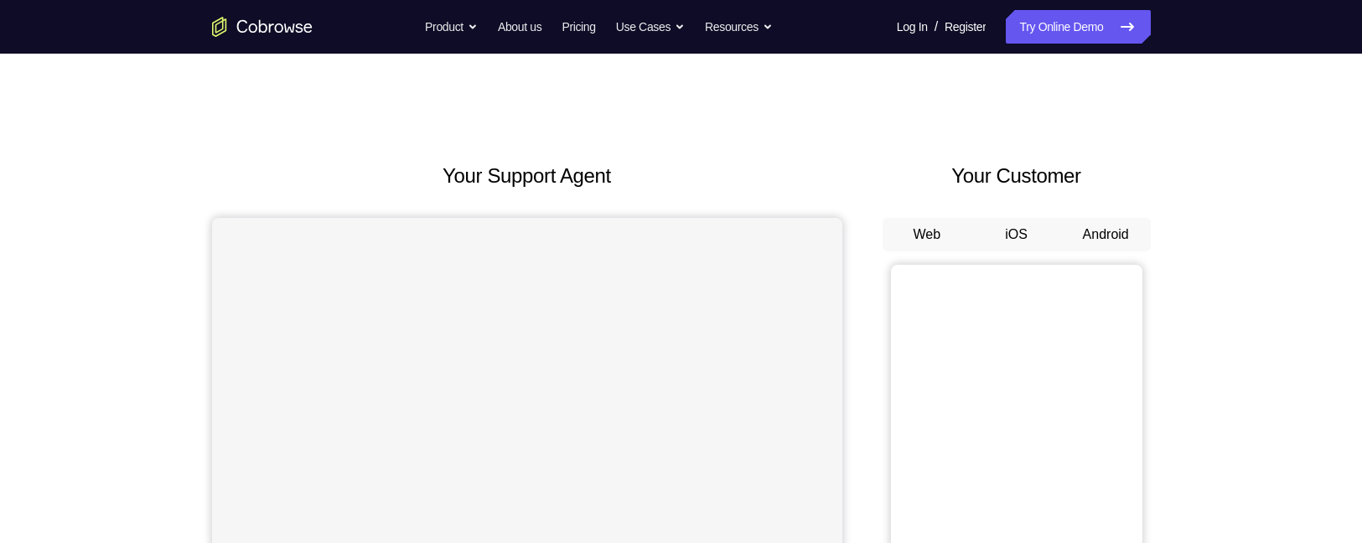 This screenshot has width=1362, height=543. I want to click on button: Android, so click(1105, 235).